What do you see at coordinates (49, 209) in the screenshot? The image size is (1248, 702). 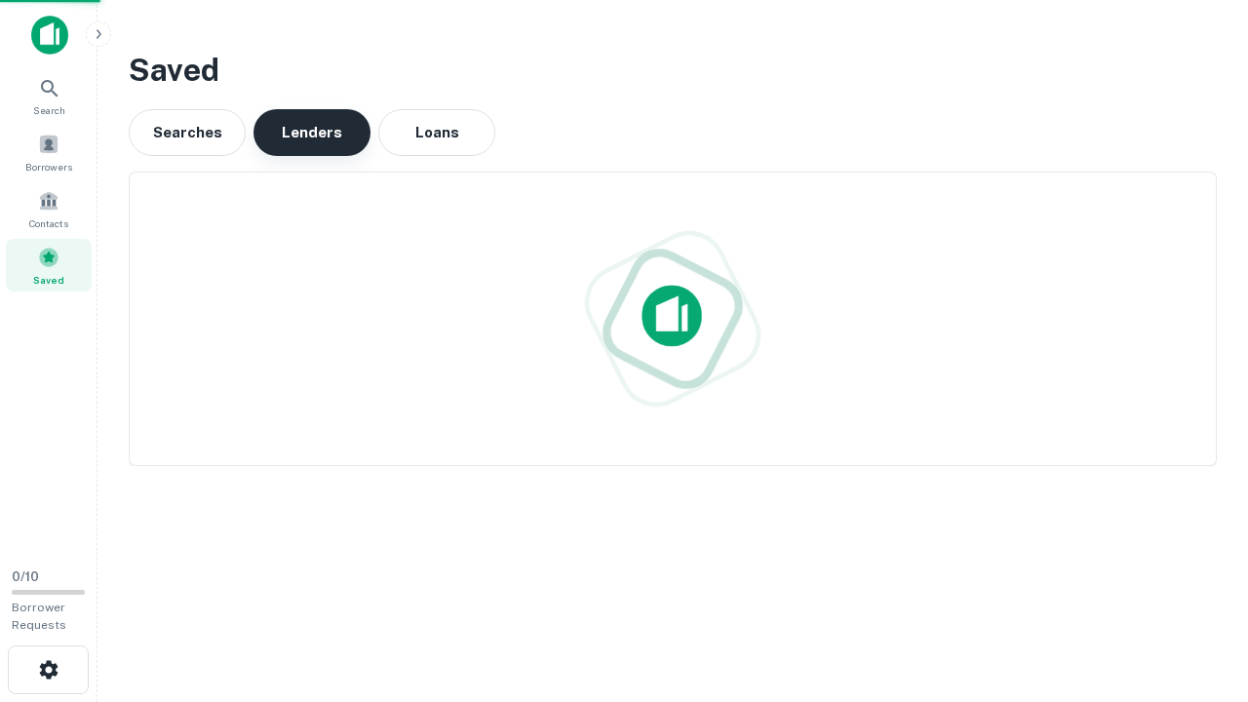 I see `div: Contacts` at bounding box center [49, 209].